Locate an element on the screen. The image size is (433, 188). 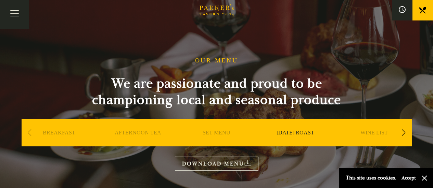
div: 3 / 9 is located at coordinates (216, 143).